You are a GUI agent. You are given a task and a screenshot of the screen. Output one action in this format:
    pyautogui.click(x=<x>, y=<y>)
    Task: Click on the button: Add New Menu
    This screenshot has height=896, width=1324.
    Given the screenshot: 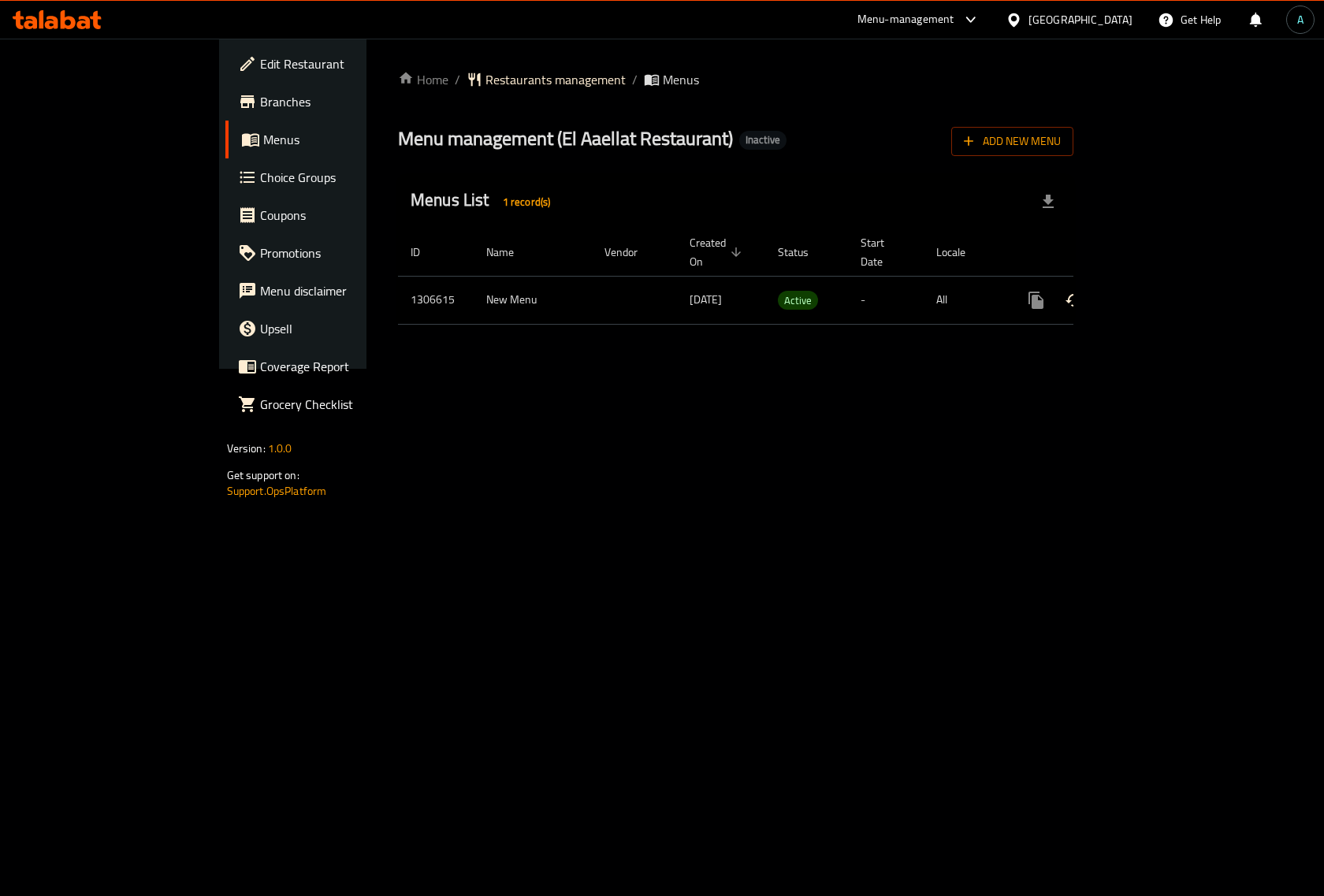 What is the action you would take?
    pyautogui.click(x=1012, y=141)
    